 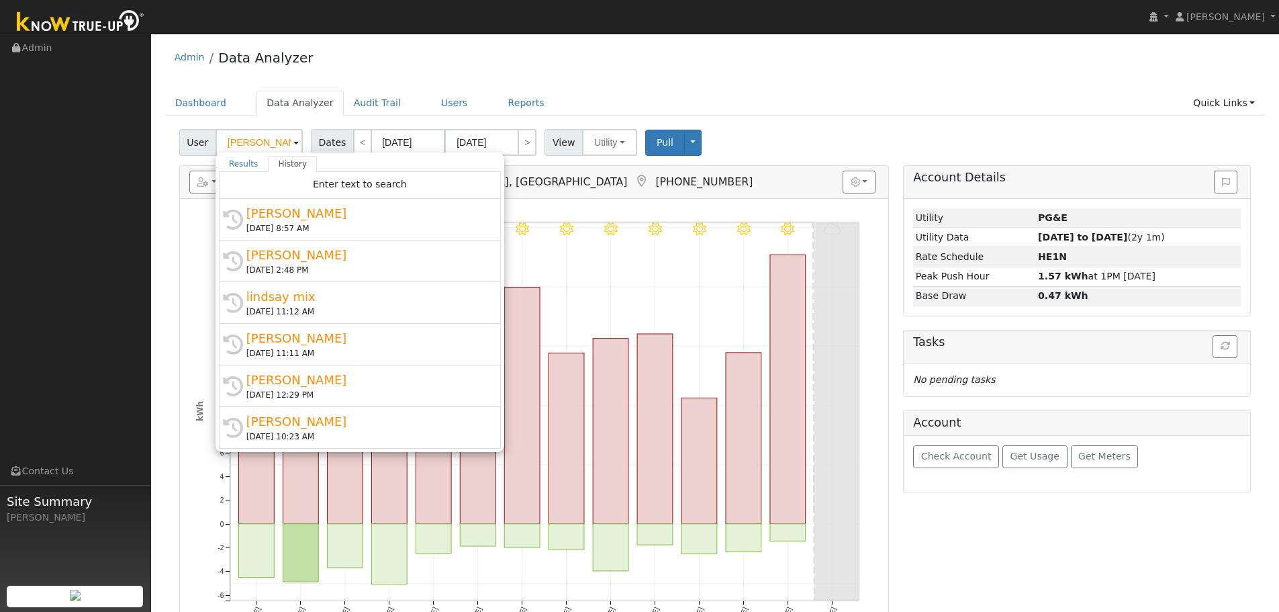 What do you see at coordinates (292, 164) in the screenshot?
I see `a: History` at bounding box center [292, 164].